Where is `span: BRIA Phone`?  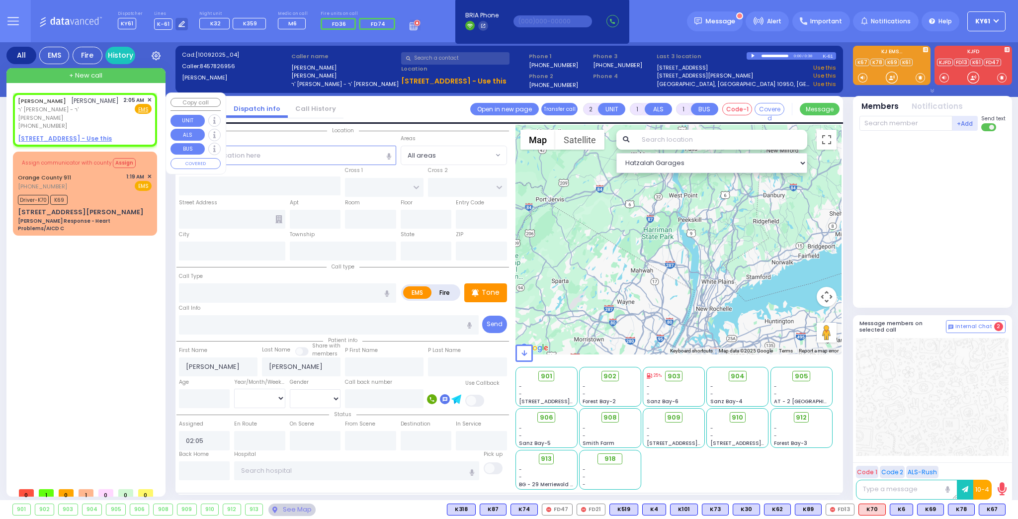 span: BRIA Phone is located at coordinates (482, 15).